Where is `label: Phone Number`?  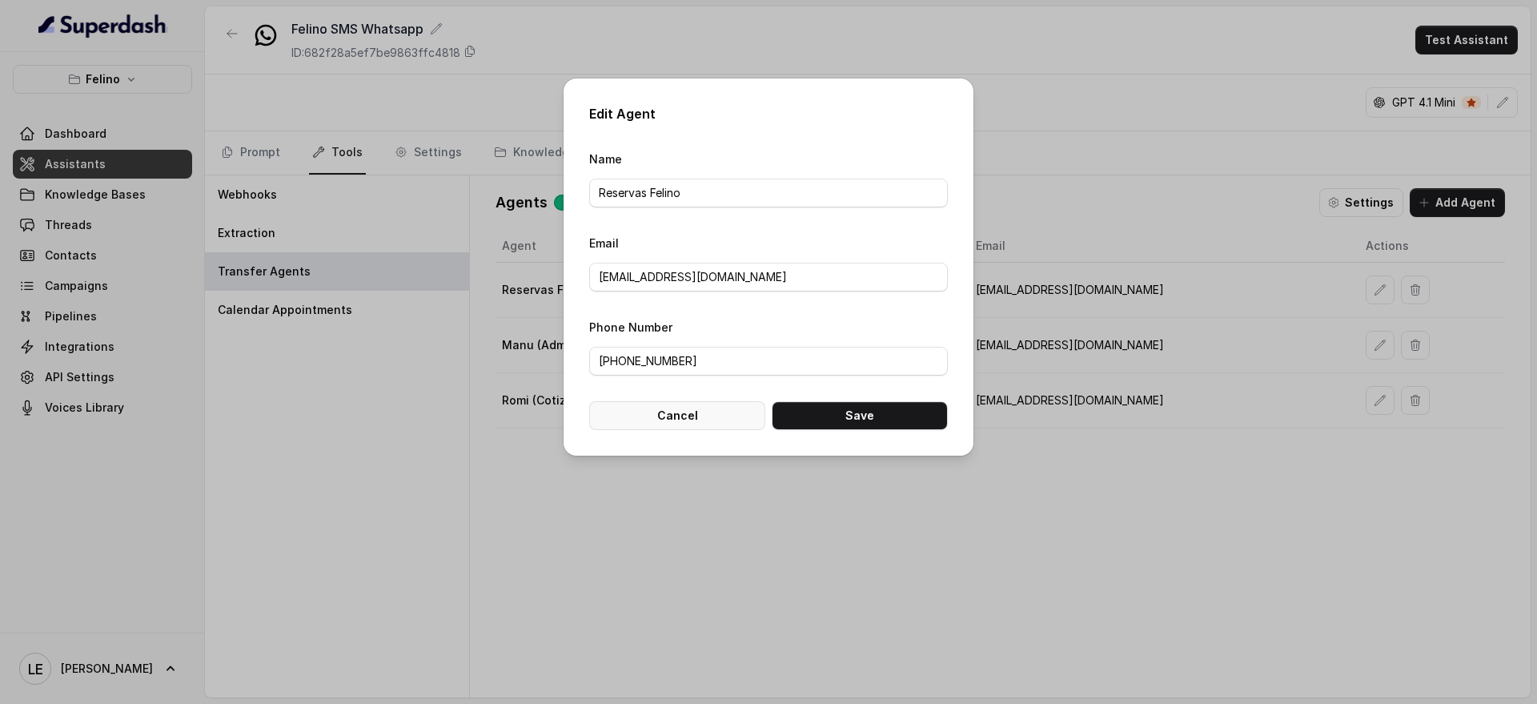 label: Phone Number is located at coordinates (631, 327).